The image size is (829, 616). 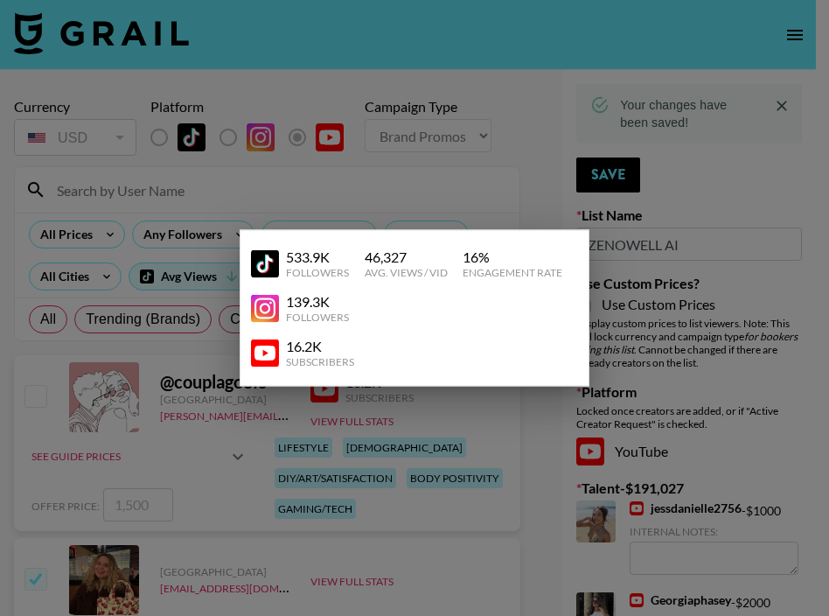 What do you see at coordinates (318, 257) in the screenshot?
I see `div: 533.9K` at bounding box center [318, 257].